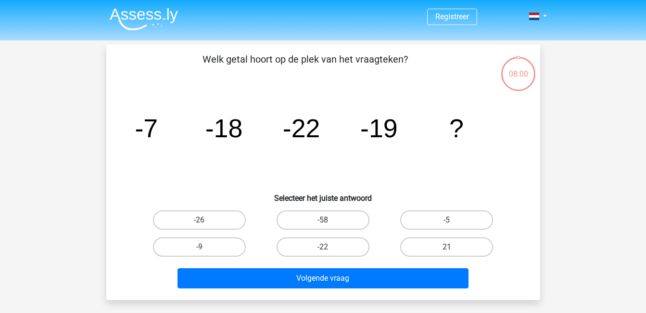  I want to click on img: Assessly, so click(144, 19).